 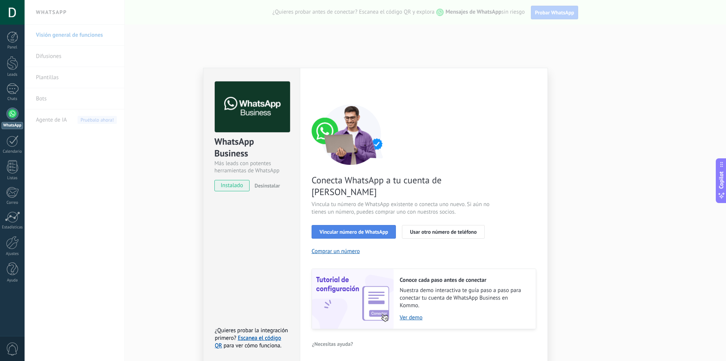 I want to click on span: Vincula tu número de WhatsApp existente o conecta uno nuevo. Si aún no tienes un número, puedes c..., so click(x=402, y=208).